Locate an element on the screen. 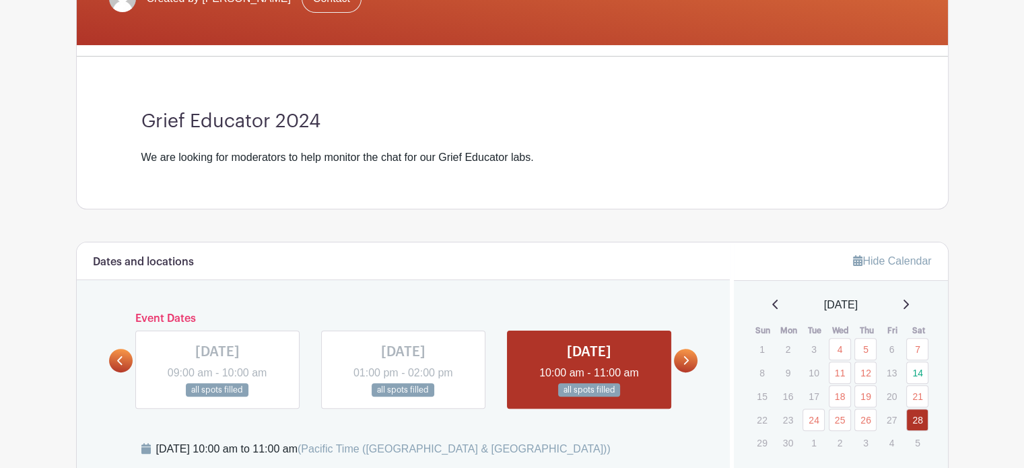 The height and width of the screenshot is (468, 1024). th: Tue is located at coordinates (815, 331).